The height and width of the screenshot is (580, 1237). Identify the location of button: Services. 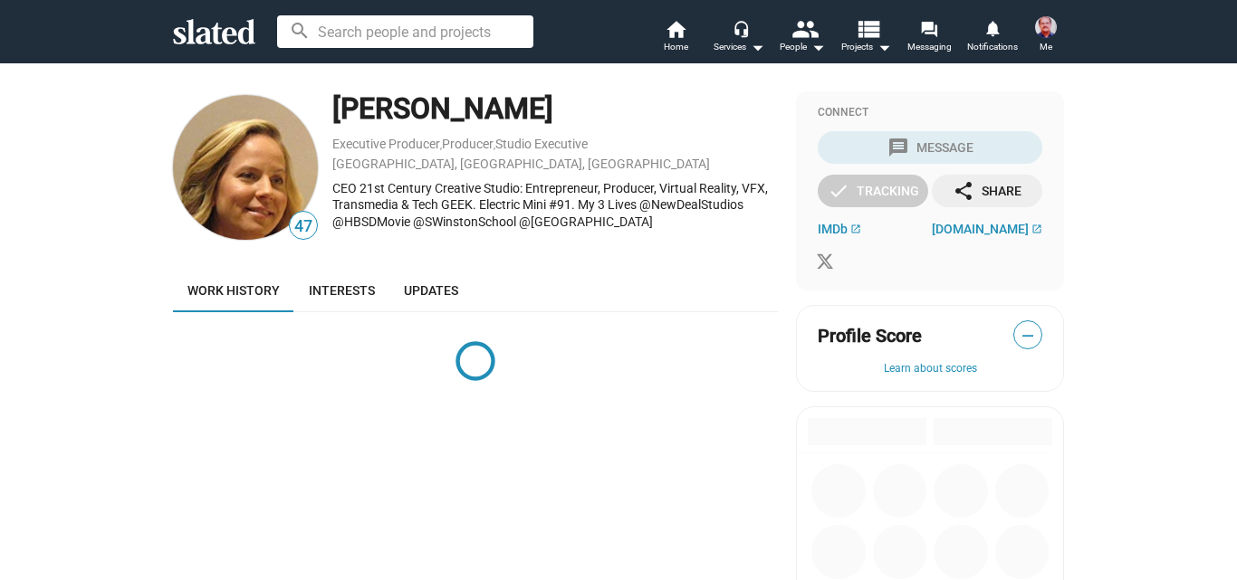
(739, 38).